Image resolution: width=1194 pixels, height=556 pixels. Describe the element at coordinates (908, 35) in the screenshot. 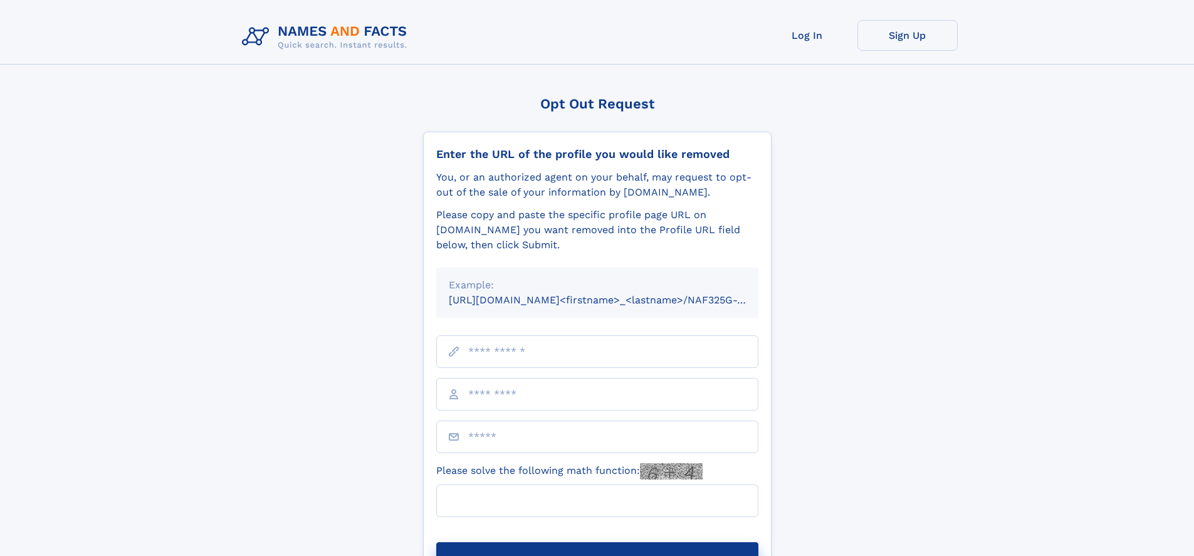

I see `a: Sign Up` at that location.